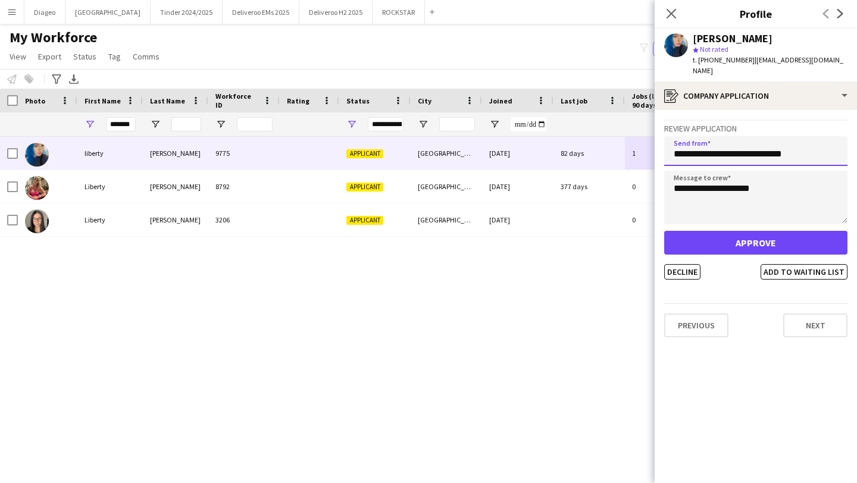 The width and height of the screenshot is (857, 483). I want to click on span: City, so click(424, 101).